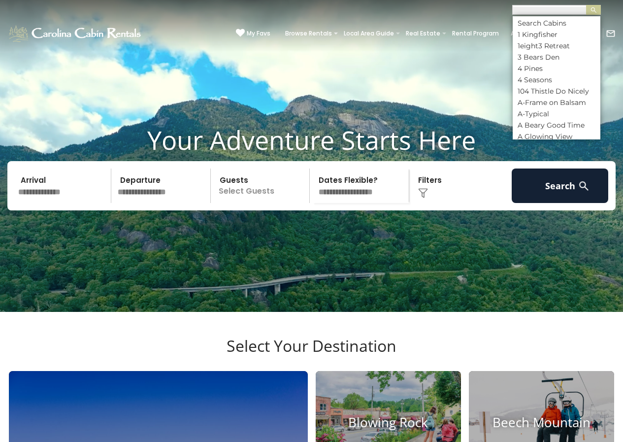 The height and width of the screenshot is (442, 623). Describe the element at coordinates (423, 33) in the screenshot. I see `a: Real Estate` at that location.